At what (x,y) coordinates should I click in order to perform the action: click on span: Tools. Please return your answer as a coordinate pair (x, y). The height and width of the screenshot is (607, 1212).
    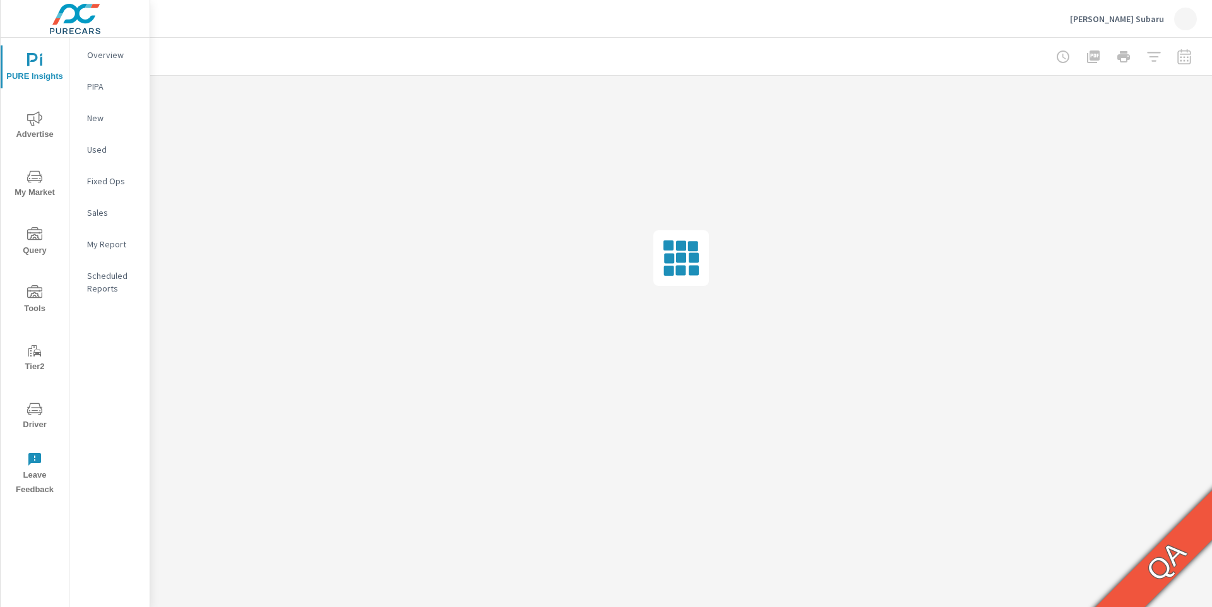
    Looking at the image, I should click on (35, 300).